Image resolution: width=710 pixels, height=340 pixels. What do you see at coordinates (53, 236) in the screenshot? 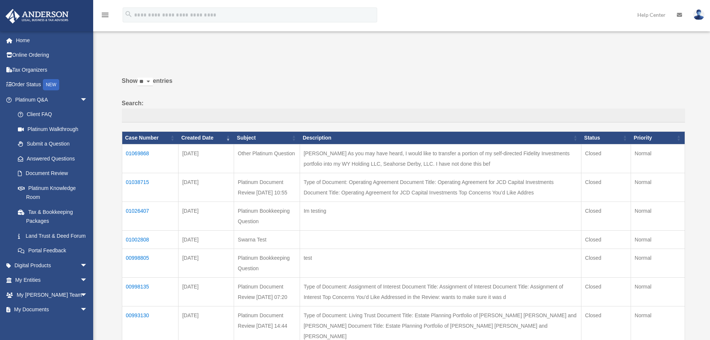
I see `a: Land Trust & Deed Forum` at bounding box center [53, 236].